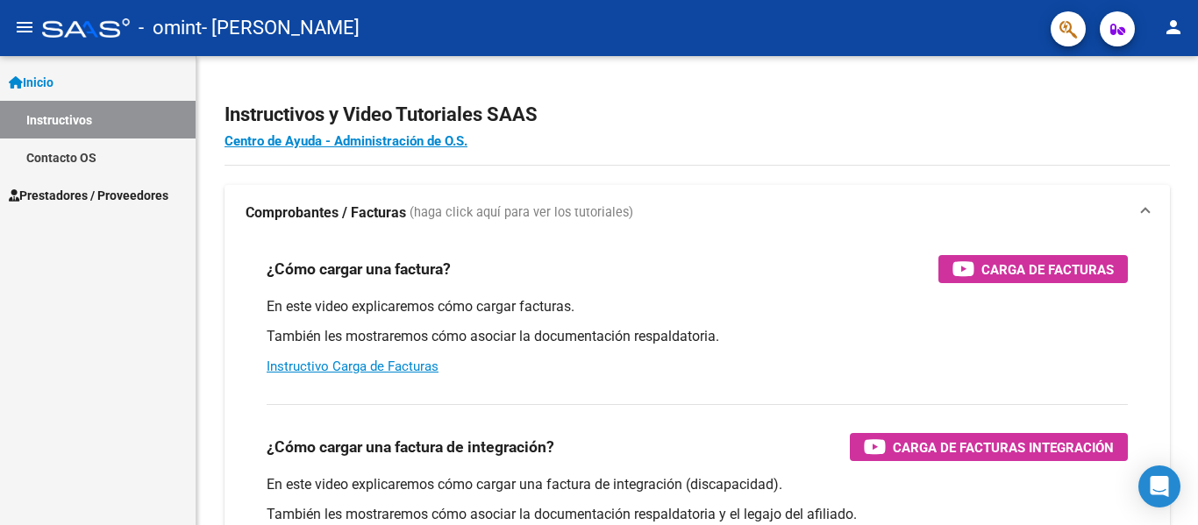 The height and width of the screenshot is (525, 1198). I want to click on p: También les mostraremos cómo asociar la documentación respaldatoria., so click(697, 337).